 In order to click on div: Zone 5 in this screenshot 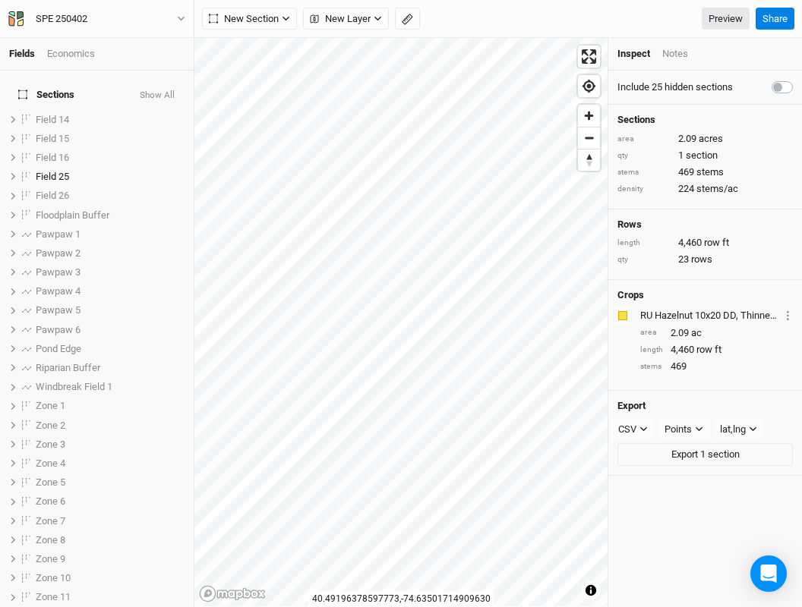, I will do `click(110, 483)`.